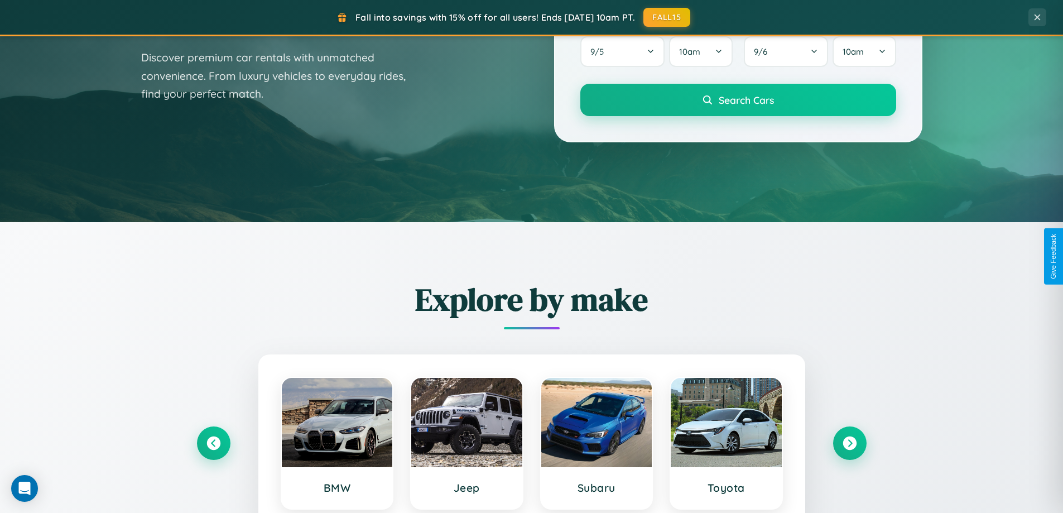  I want to click on button: 9/6, so click(786, 51).